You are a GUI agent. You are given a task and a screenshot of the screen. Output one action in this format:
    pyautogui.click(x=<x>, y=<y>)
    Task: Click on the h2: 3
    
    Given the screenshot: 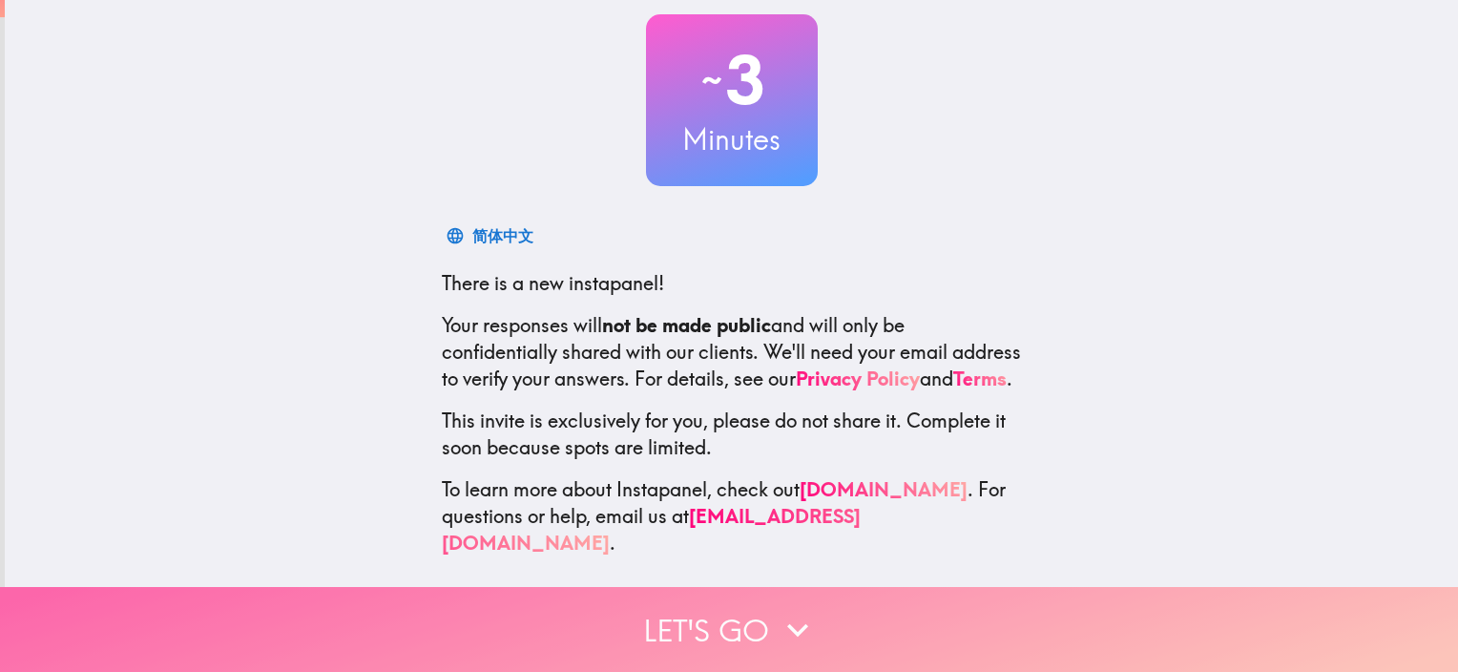 What is the action you would take?
    pyautogui.click(x=732, y=80)
    